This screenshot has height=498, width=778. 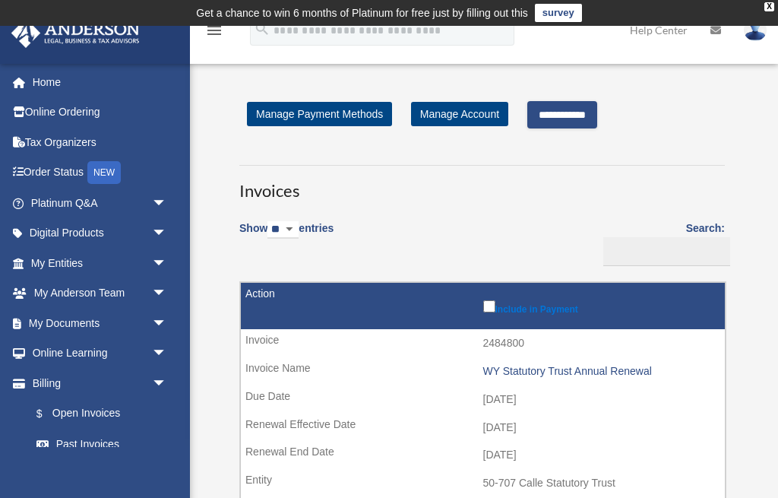 What do you see at coordinates (661, 242) in the screenshot?
I see `label: Search:` at bounding box center [661, 242].